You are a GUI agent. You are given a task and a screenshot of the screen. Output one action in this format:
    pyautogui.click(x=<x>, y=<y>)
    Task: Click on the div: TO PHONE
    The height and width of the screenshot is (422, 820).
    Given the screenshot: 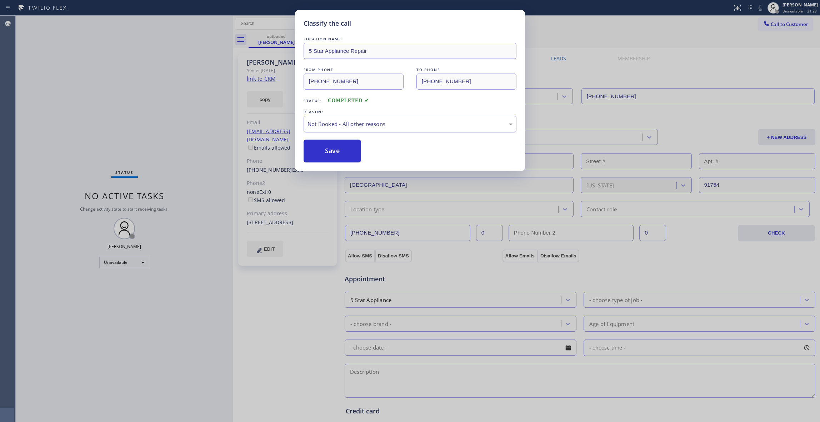 What is the action you would take?
    pyautogui.click(x=467, y=70)
    